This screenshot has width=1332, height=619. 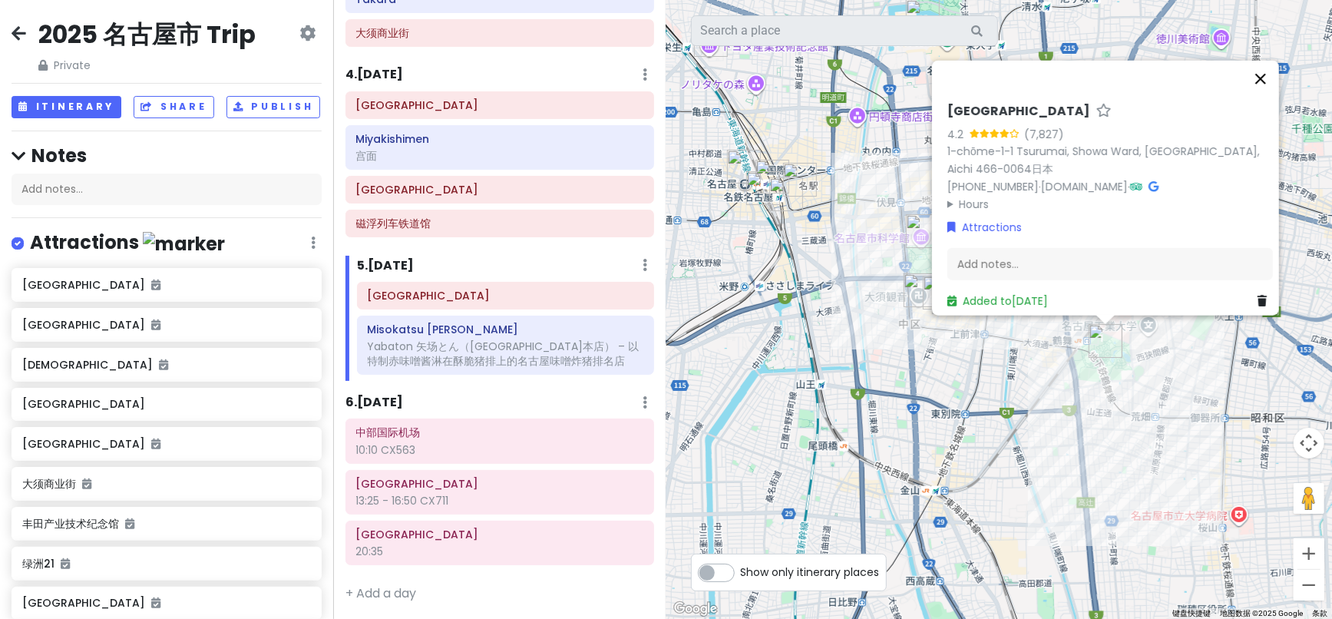 I want to click on h4: Notes, so click(x=167, y=155).